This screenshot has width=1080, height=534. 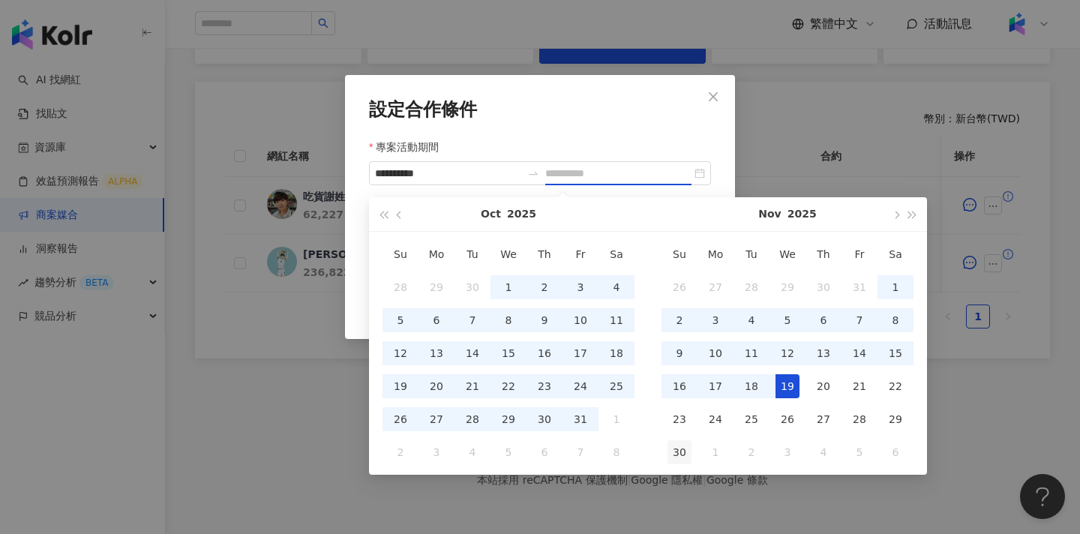 I want to click on div: 25, so click(x=752, y=419).